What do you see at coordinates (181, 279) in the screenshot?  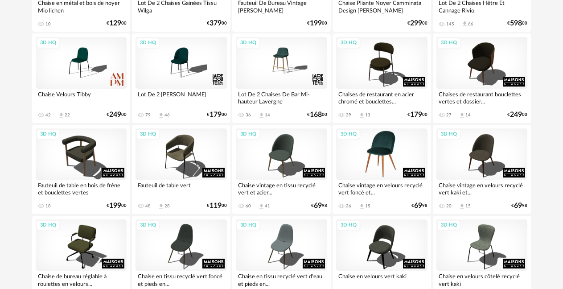 I see `div: Chaise en tissu recyclé vert foncé et pieds en...` at bounding box center [181, 279].